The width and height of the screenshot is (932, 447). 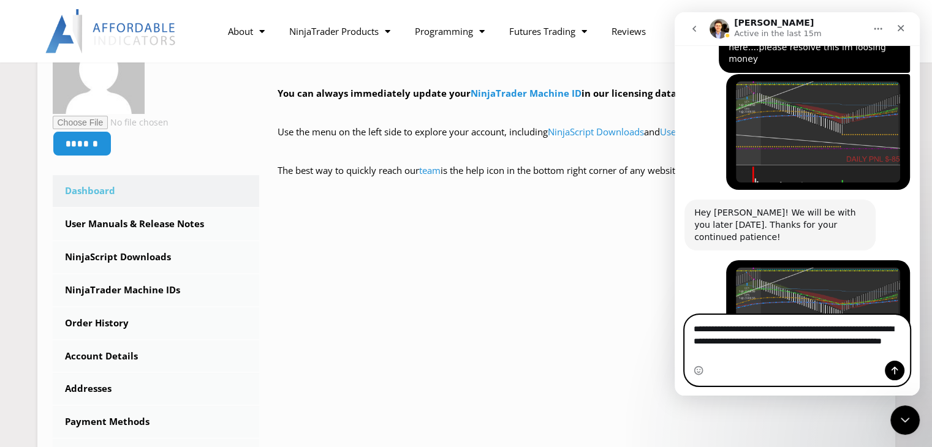 I want to click on p: Use the menu on the left side to explore your account, including and ., so click(x=579, y=141).